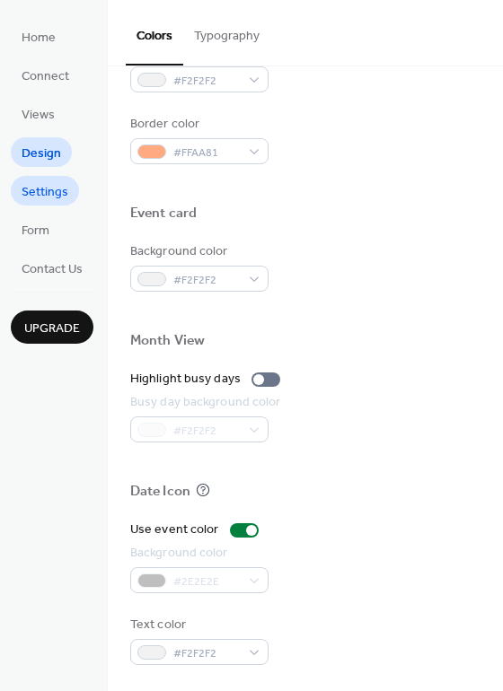 This screenshot has width=503, height=691. I want to click on span: Views, so click(38, 115).